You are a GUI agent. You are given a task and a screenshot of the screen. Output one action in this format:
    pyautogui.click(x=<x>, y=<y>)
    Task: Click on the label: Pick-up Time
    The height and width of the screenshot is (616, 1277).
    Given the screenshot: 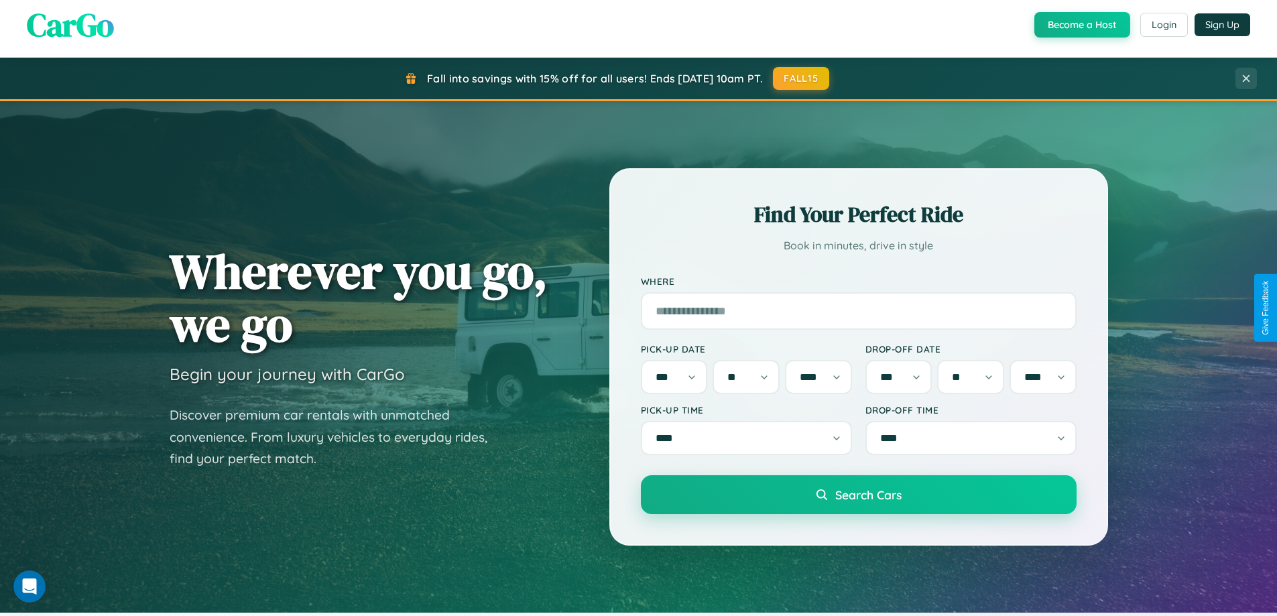 What is the action you would take?
    pyautogui.click(x=746, y=410)
    